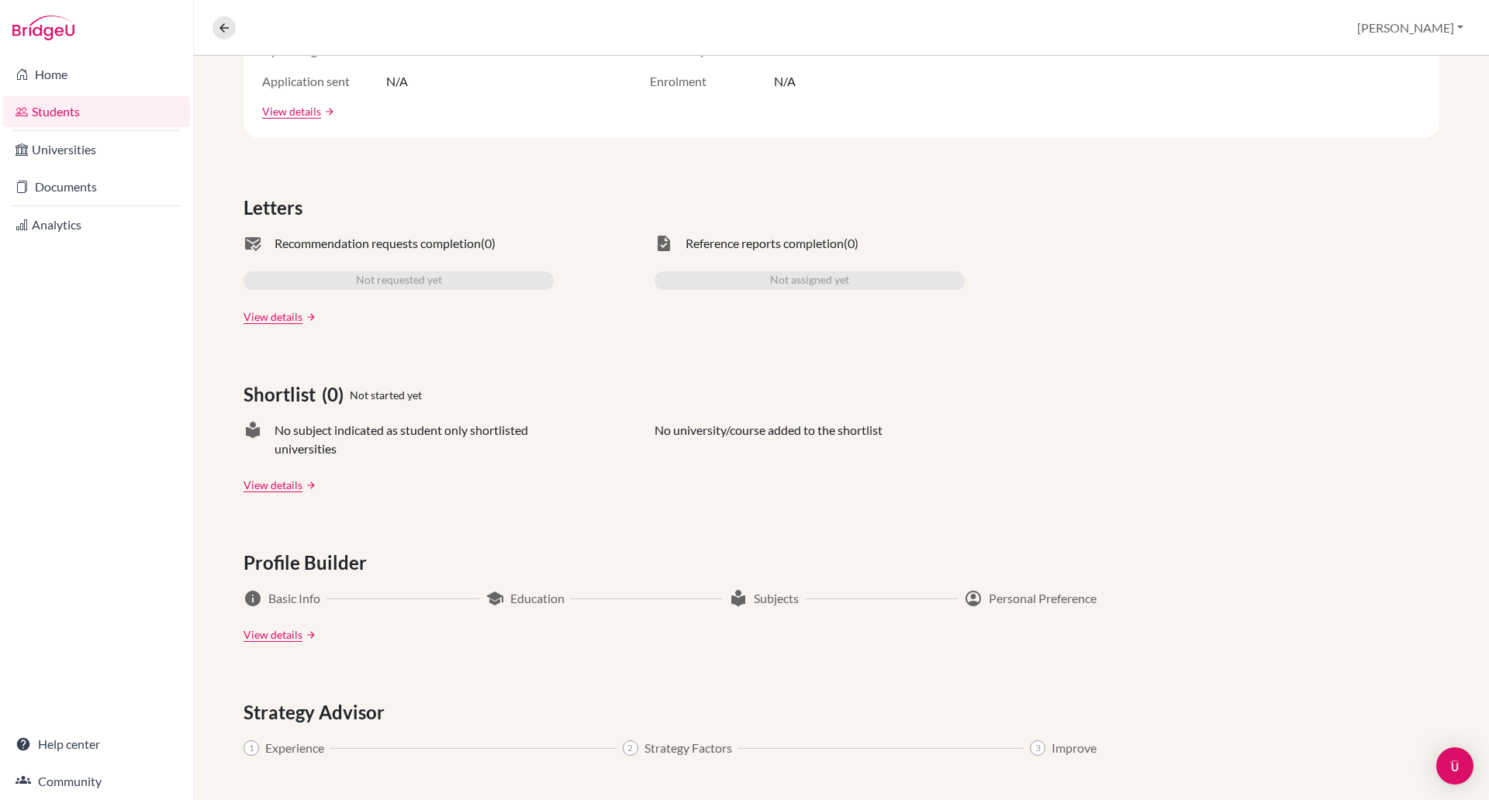  I want to click on div: Open Intercom Messenger, so click(1455, 766).